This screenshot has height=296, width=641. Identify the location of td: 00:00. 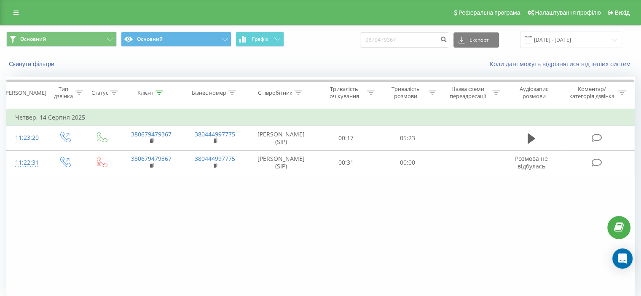
(407, 163).